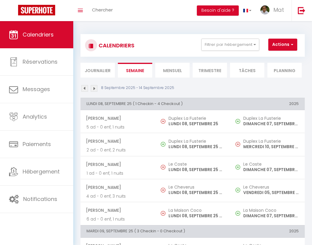 The height and width of the screenshot is (245, 312). I want to click on p: LUNDI 08, SEPTEMBRE 25 - 17:00, so click(196, 147).